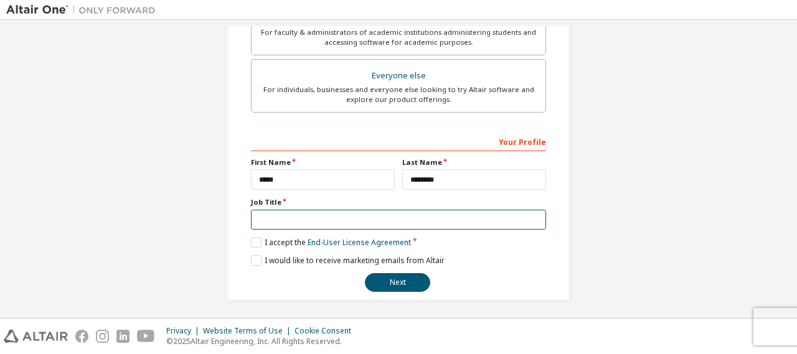 The image size is (797, 354). Describe the element at coordinates (84, 10) in the screenshot. I see `img: Altair One` at that location.